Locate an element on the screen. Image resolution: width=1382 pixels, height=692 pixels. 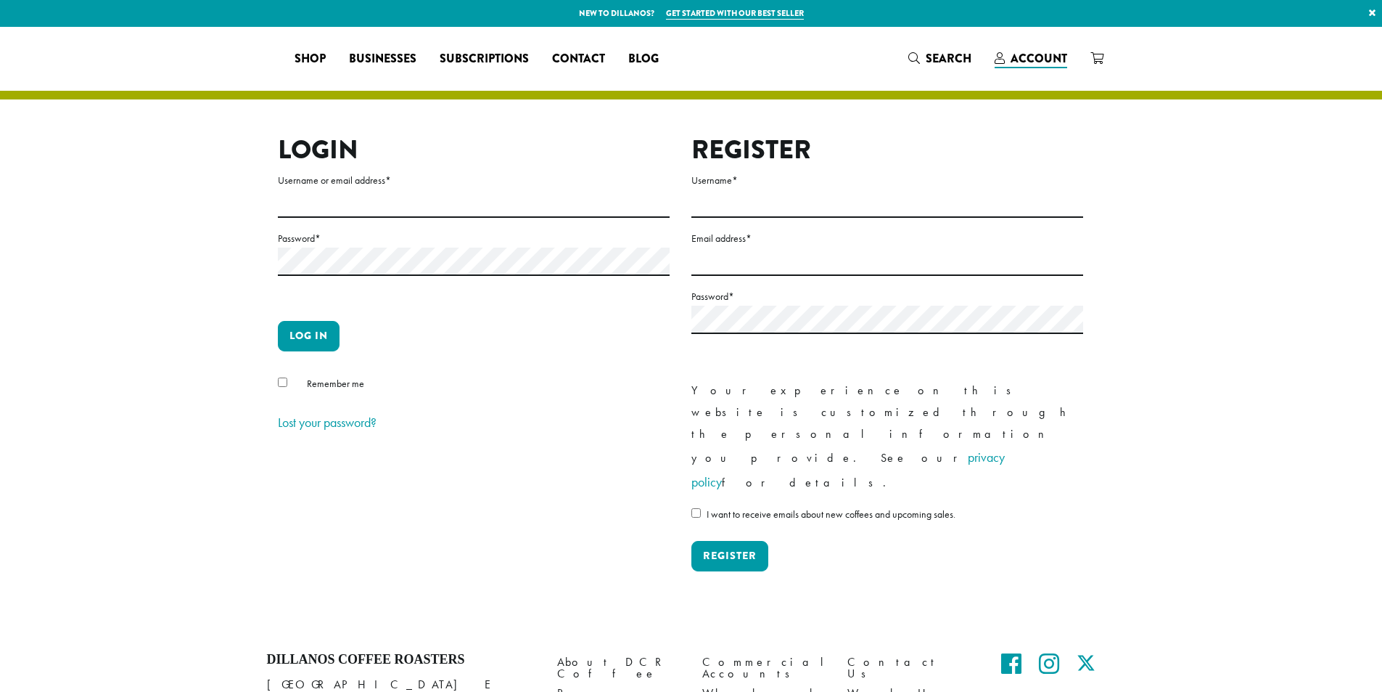
span: Subscriptions is located at coordinates (484, 59).